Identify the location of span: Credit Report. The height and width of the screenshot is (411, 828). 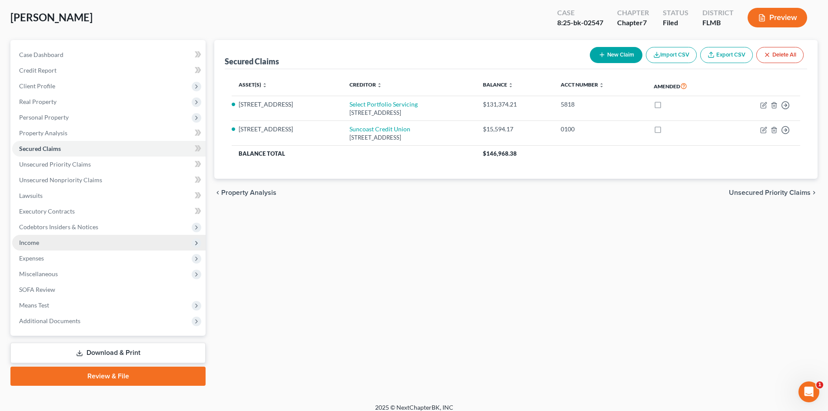
(38, 70).